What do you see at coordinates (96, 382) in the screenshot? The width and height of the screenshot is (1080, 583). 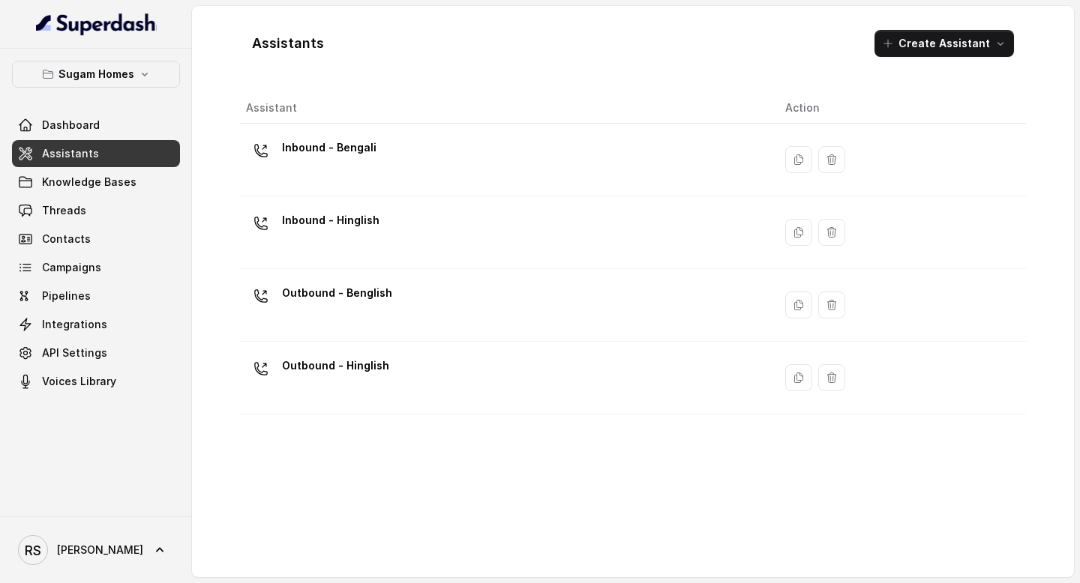 I see `a: Voices Library` at bounding box center [96, 382].